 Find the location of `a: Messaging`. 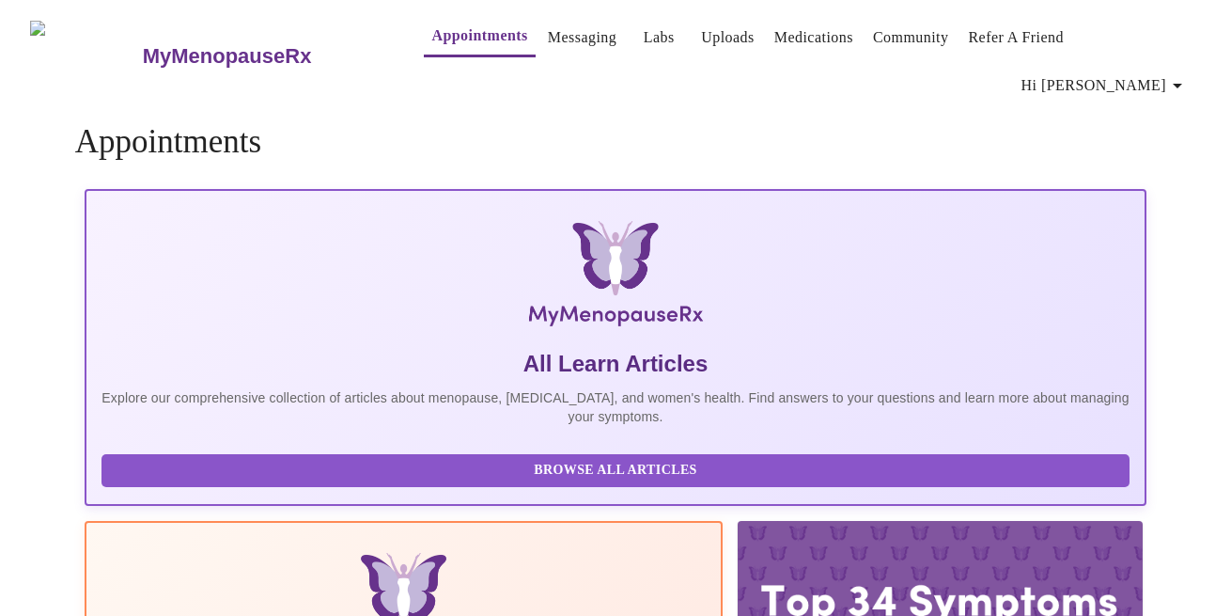

a: Messaging is located at coordinates (582, 38).